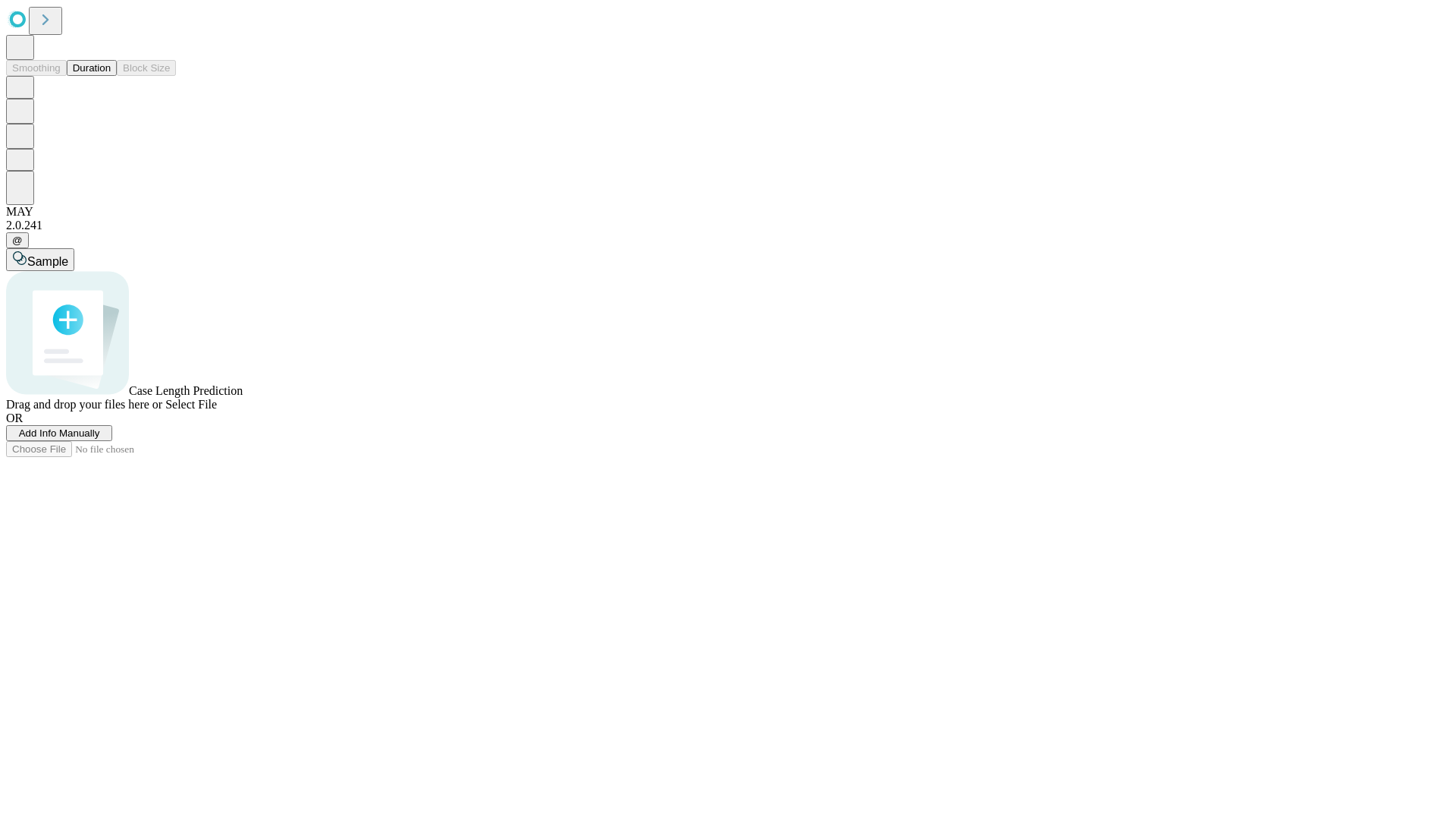  Describe the element at coordinates (48, 261) in the screenshot. I see `span: Sample` at that location.